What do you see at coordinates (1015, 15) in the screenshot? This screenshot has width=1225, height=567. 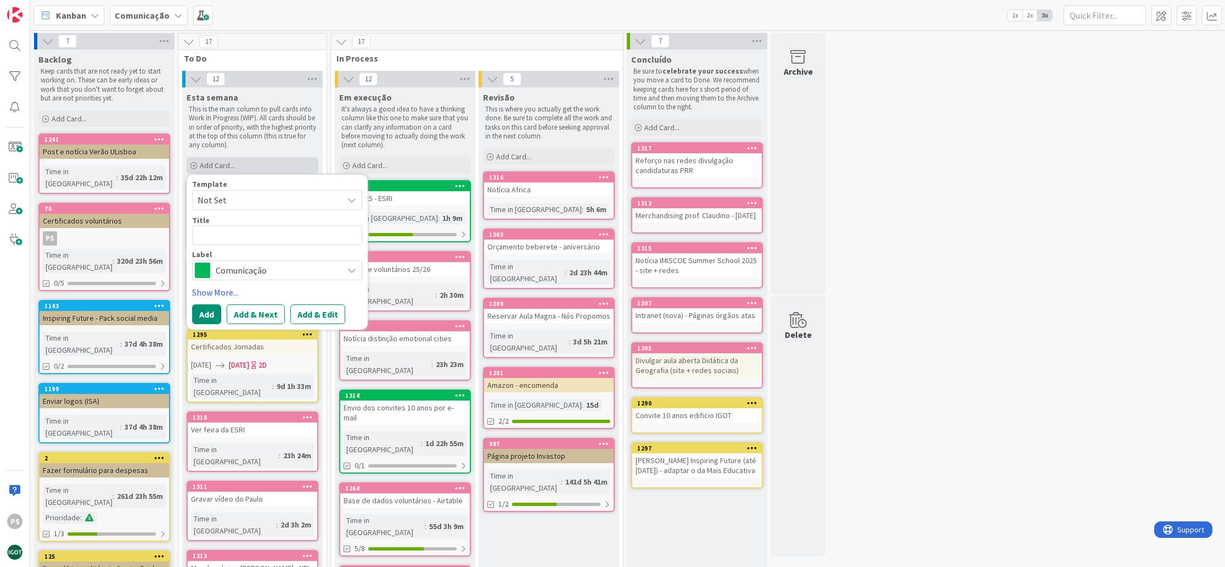 I see `span: 1x` at bounding box center [1015, 15].